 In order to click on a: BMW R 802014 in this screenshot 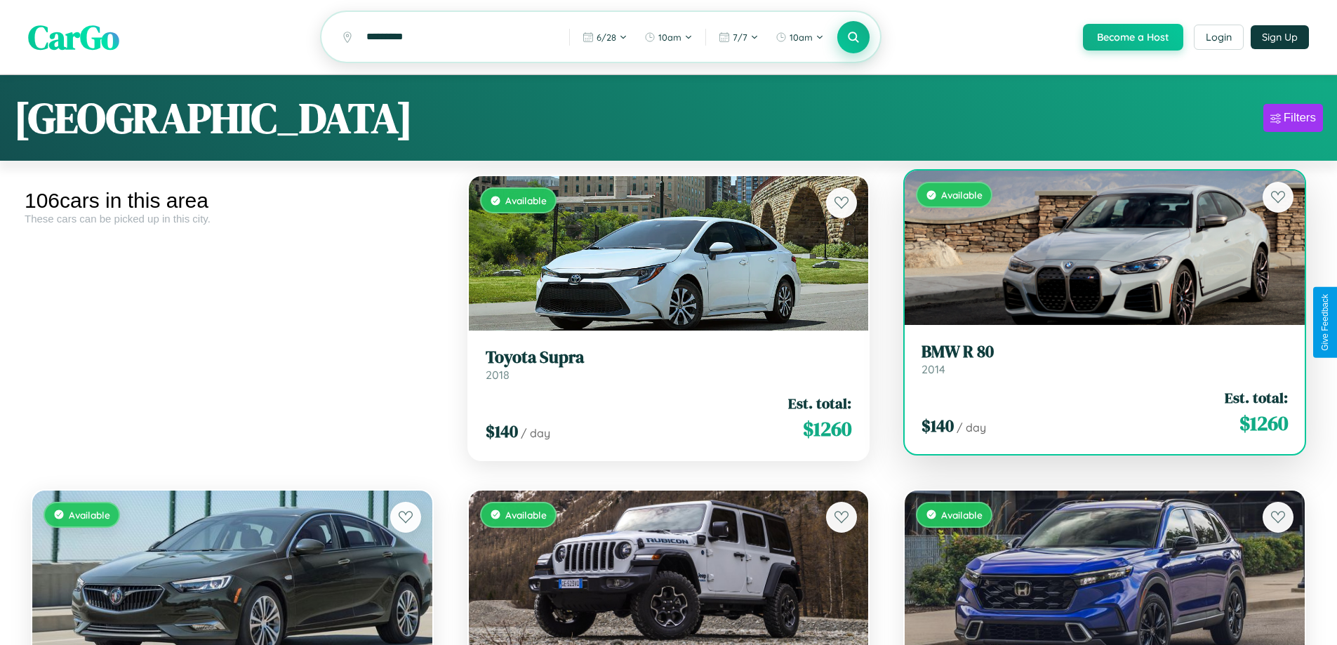, I will do `click(1104, 359)`.